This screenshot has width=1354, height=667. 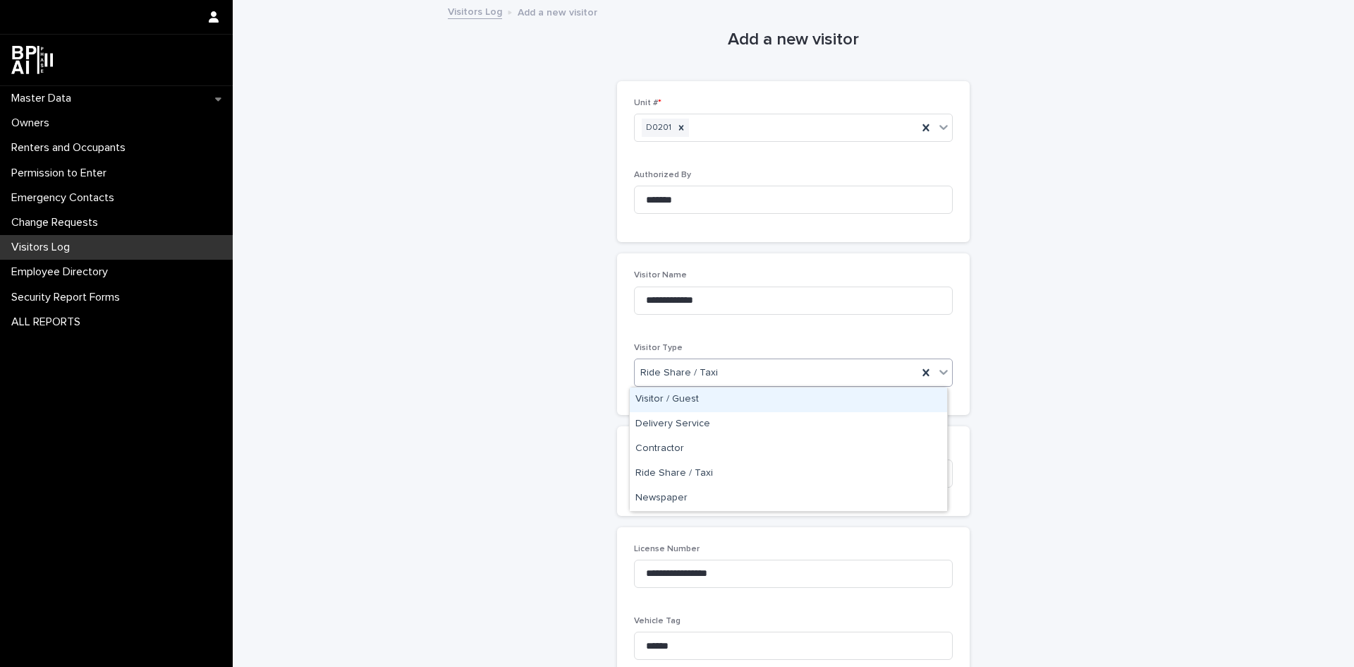 What do you see at coordinates (789, 498) in the screenshot?
I see `div: Newspaper` at bounding box center [789, 498].